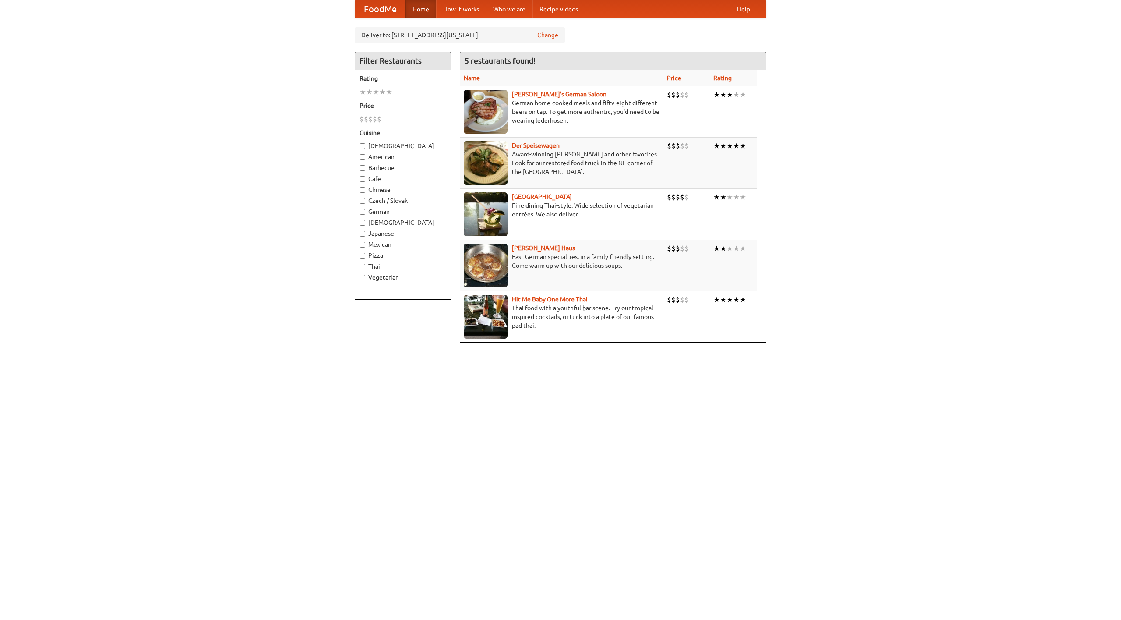 This screenshot has height=620, width=1121. I want to click on a: Der Speisewagen, so click(536, 145).